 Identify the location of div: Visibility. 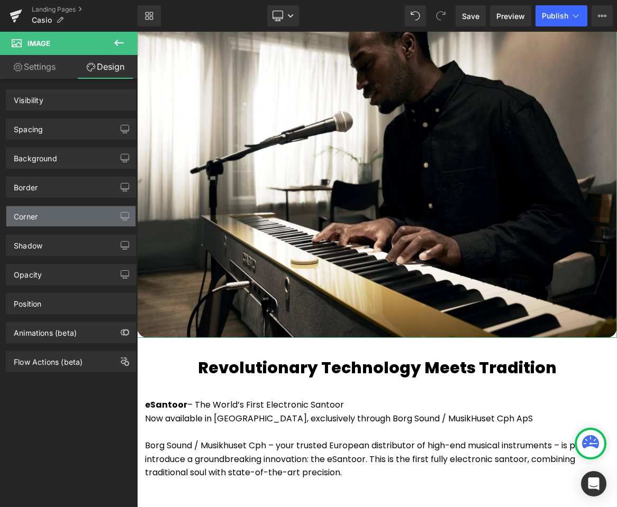
(29, 97).